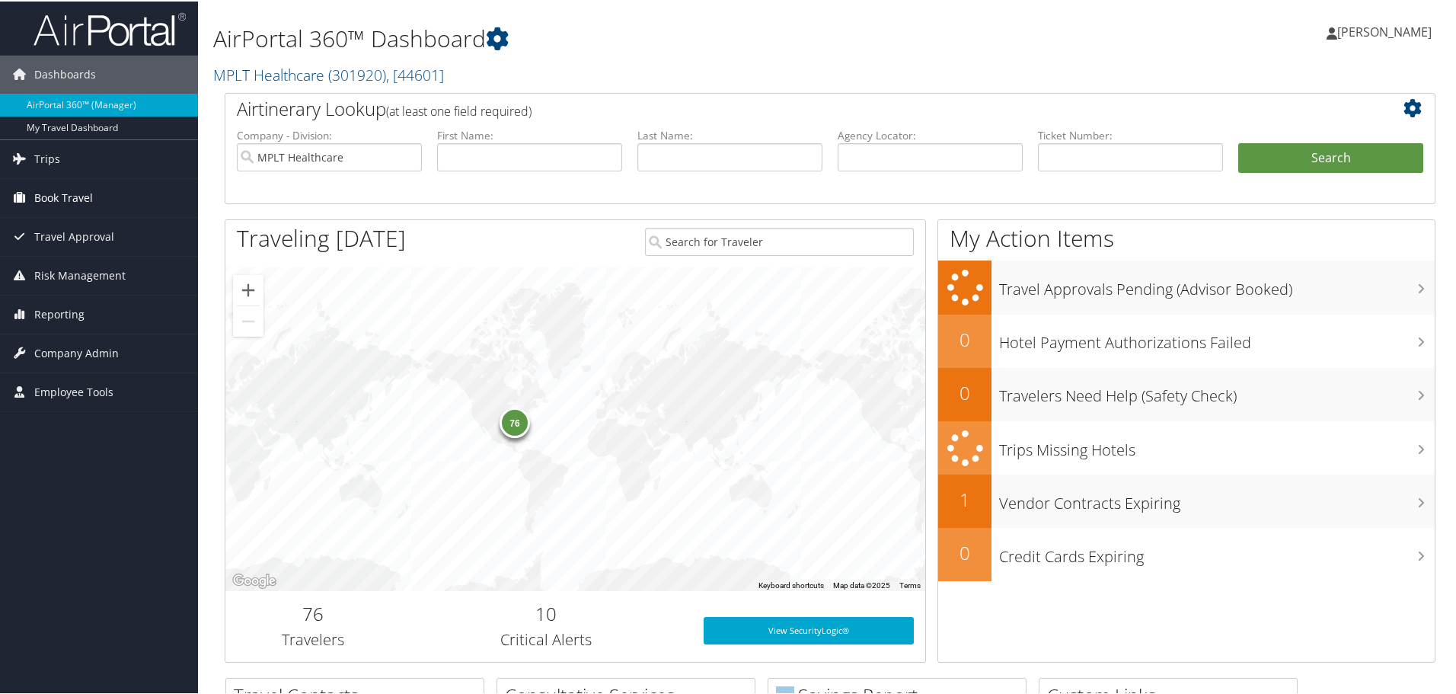 This screenshot has width=1456, height=694. I want to click on a: 0Hotel Payment Authorizations Failed, so click(1186, 340).